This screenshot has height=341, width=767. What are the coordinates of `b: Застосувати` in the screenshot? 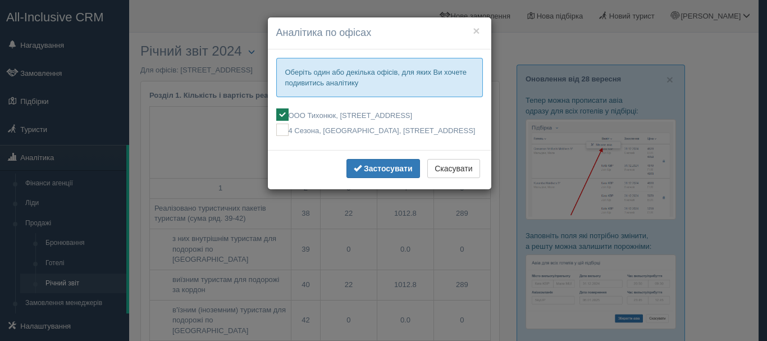 It's located at (388, 168).